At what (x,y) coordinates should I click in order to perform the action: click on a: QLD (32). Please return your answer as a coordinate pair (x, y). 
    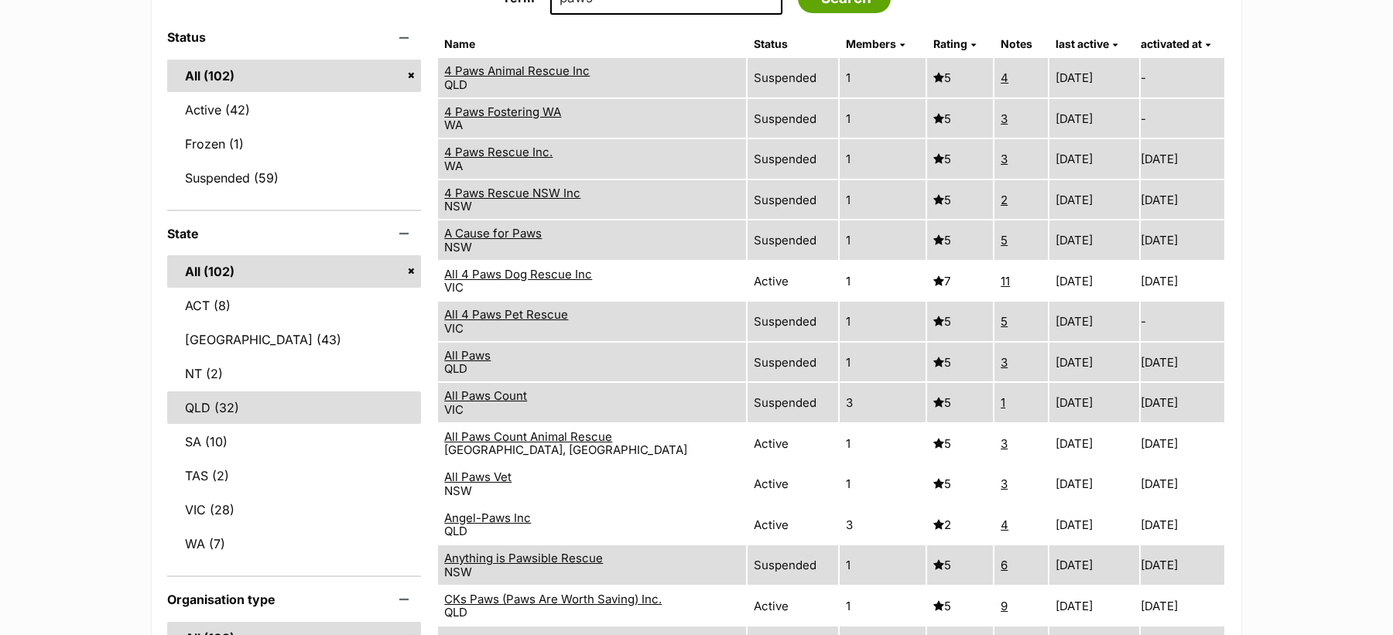
    Looking at the image, I should click on (294, 408).